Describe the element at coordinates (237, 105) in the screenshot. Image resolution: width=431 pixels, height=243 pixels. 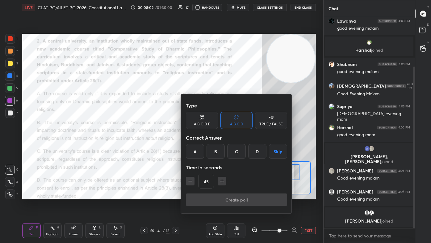
I see `div: Type` at that location.